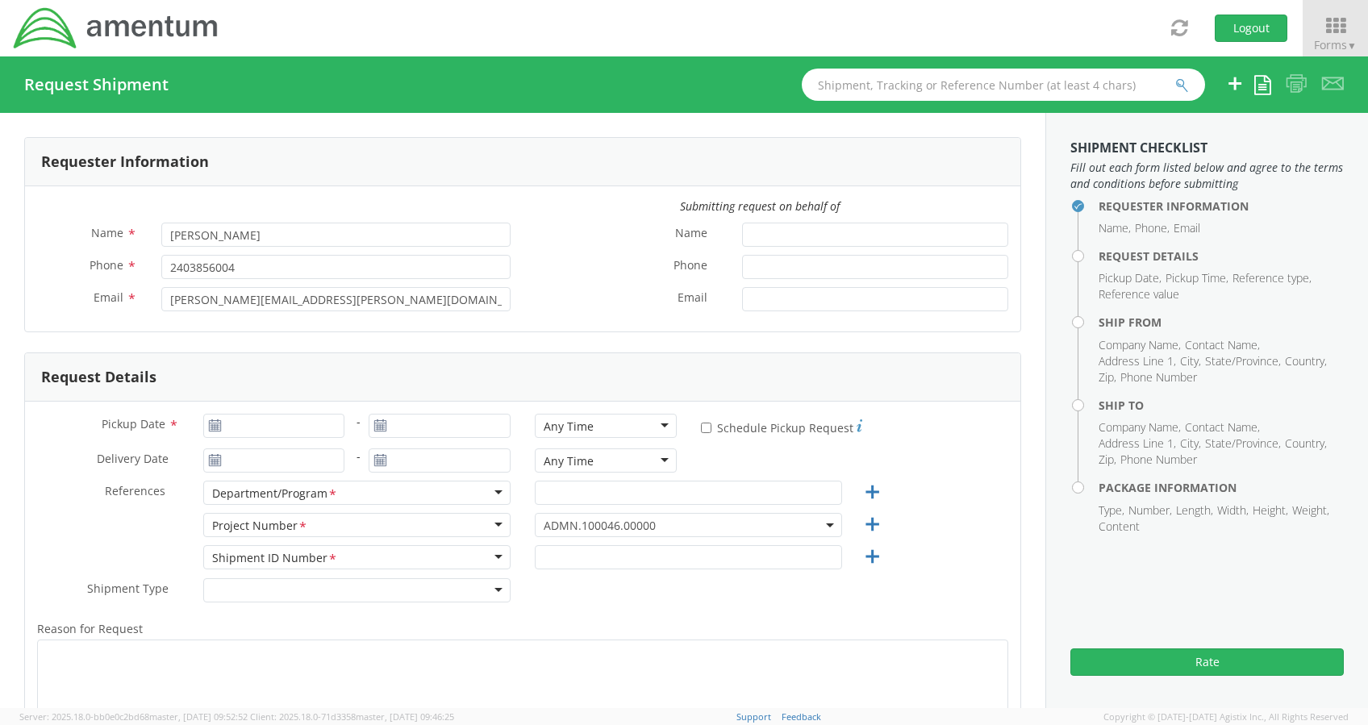 This screenshot has width=1368, height=725. Describe the element at coordinates (127, 590) in the screenshot. I see `span: Shipment Type` at that location.